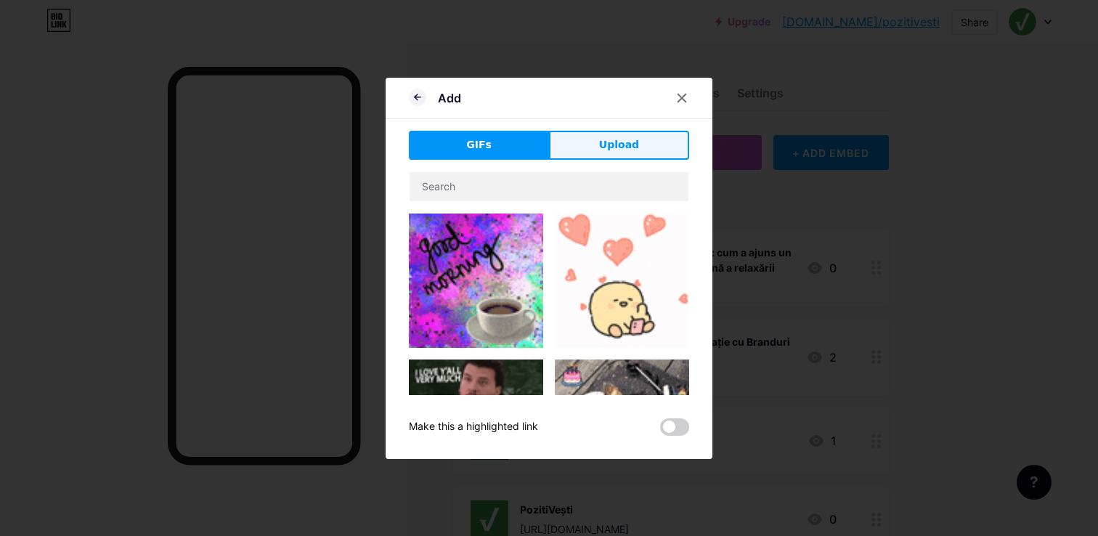 The width and height of the screenshot is (1098, 536). Describe the element at coordinates (478, 144) in the screenshot. I see `span: GIFs` at that location.